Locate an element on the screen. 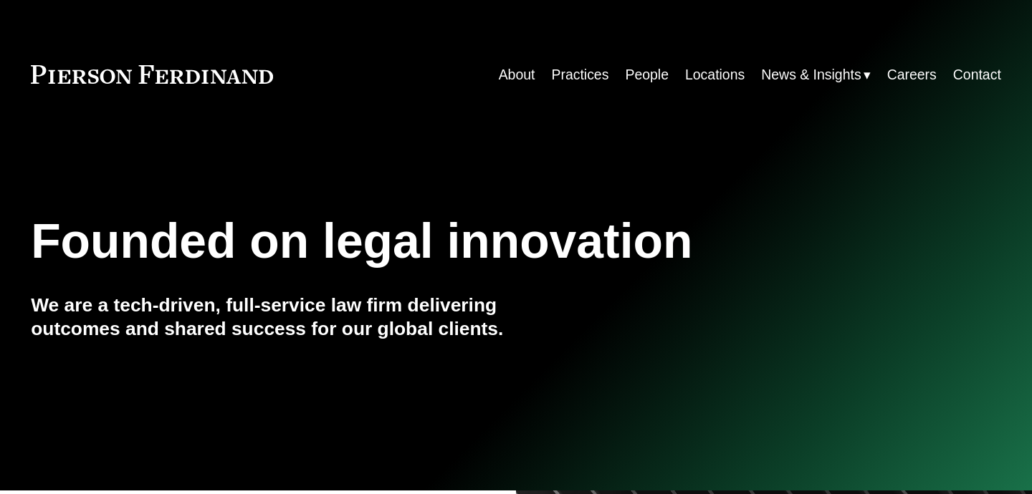 The height and width of the screenshot is (494, 1032). a: Careers is located at coordinates (911, 75).